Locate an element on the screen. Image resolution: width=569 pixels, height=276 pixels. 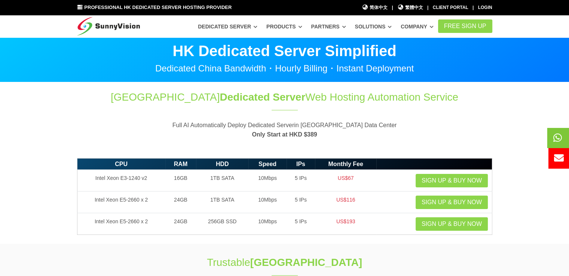
td: 256GB SSD is located at coordinates (222, 224).